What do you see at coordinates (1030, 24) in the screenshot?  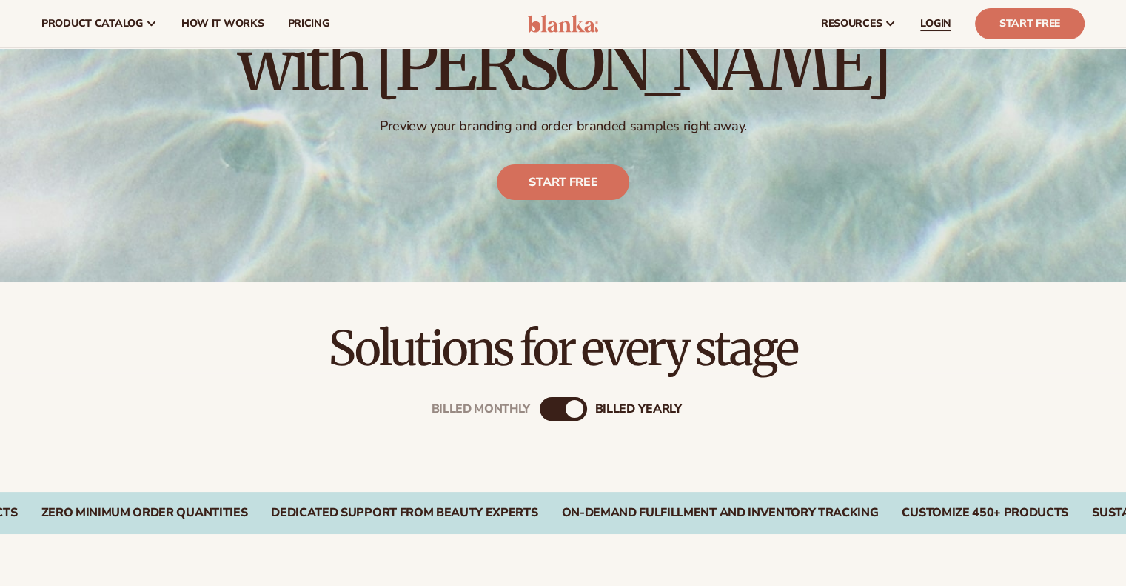 I see `a: Start Free` at bounding box center [1030, 24].